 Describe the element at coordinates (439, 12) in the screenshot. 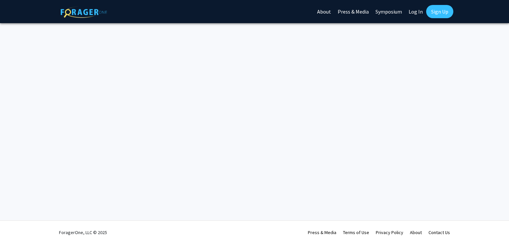

I see `a: Sign Up` at that location.